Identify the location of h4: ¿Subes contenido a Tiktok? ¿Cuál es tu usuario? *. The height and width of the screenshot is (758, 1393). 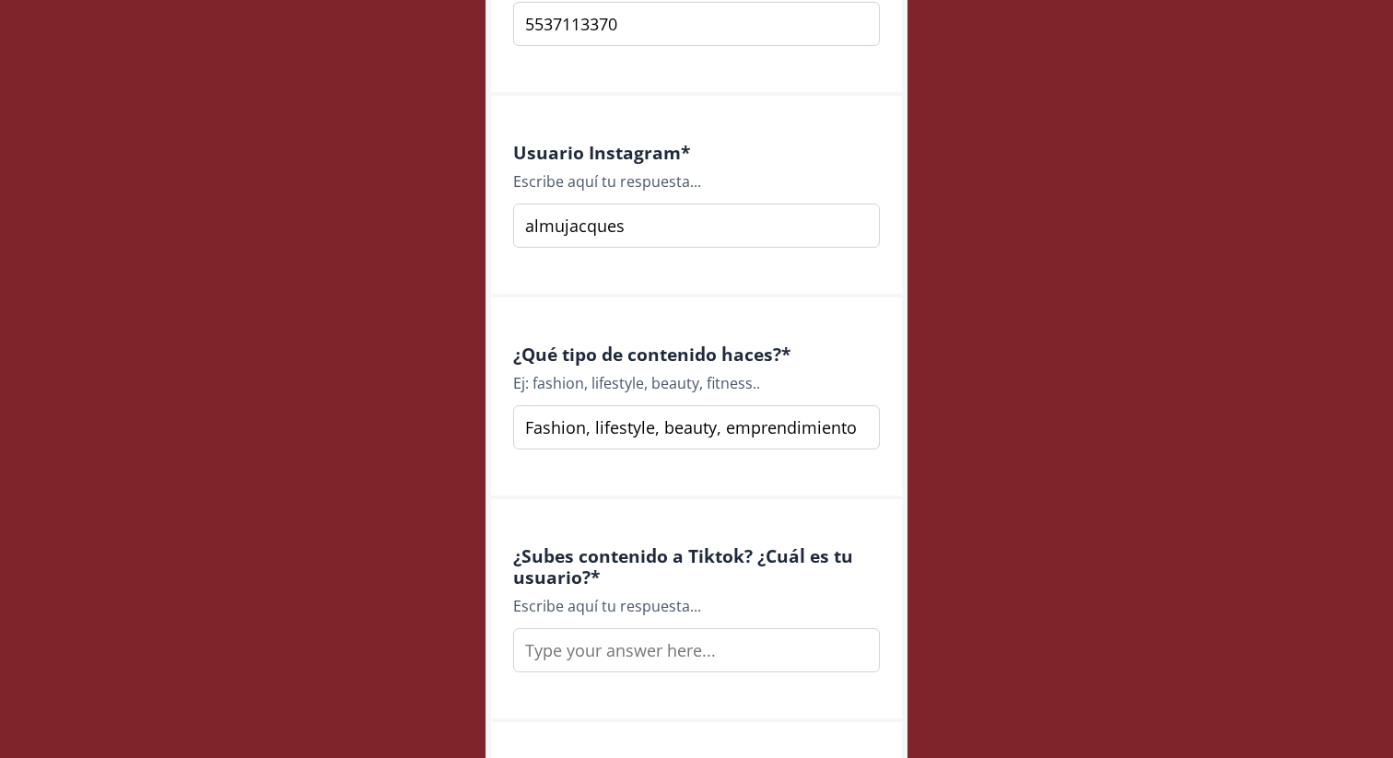
(697, 567).